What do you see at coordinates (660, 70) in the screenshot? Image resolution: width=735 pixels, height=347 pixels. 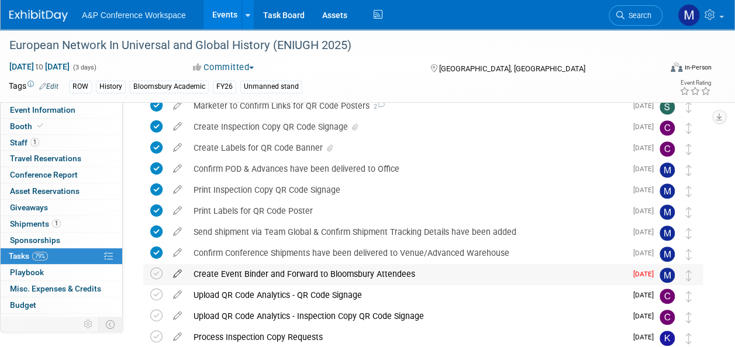 I see `div: Event Format` at bounding box center [660, 70].